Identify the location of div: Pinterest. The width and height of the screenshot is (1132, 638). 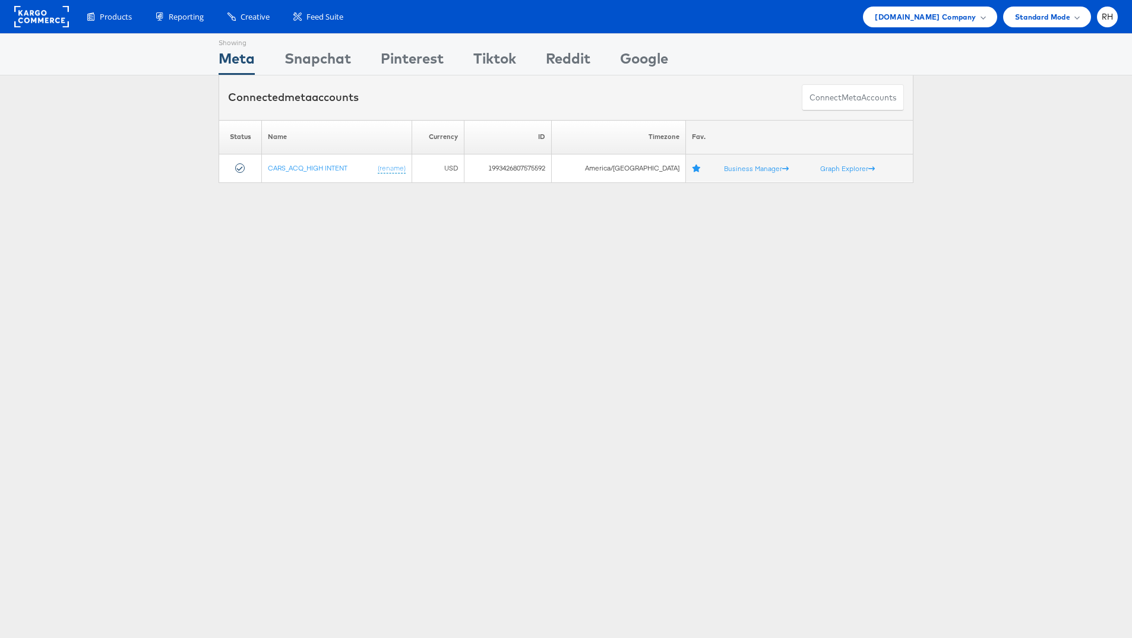
(412, 61).